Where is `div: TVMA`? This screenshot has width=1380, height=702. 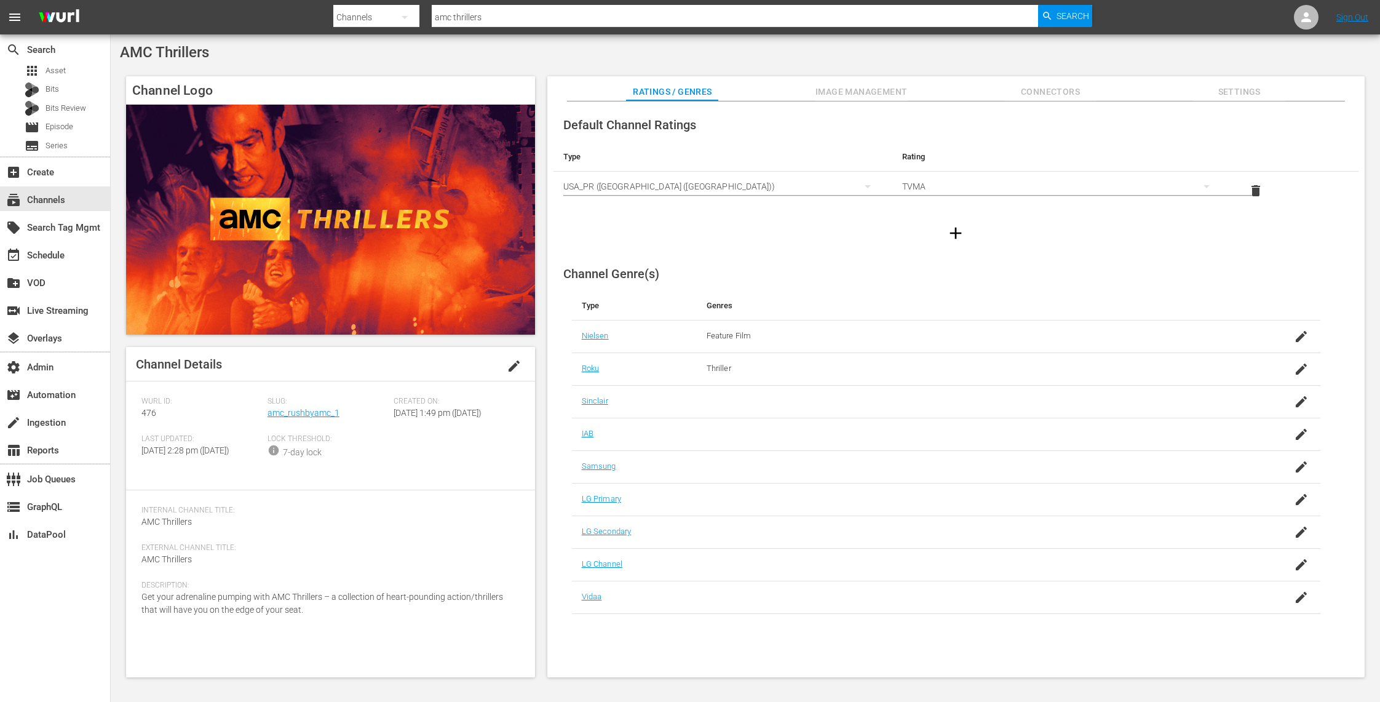
div: TVMA is located at coordinates (1062, 186).